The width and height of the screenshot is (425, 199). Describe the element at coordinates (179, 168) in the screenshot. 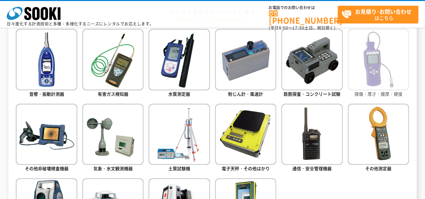

I see `span: 土質試験機` at that location.